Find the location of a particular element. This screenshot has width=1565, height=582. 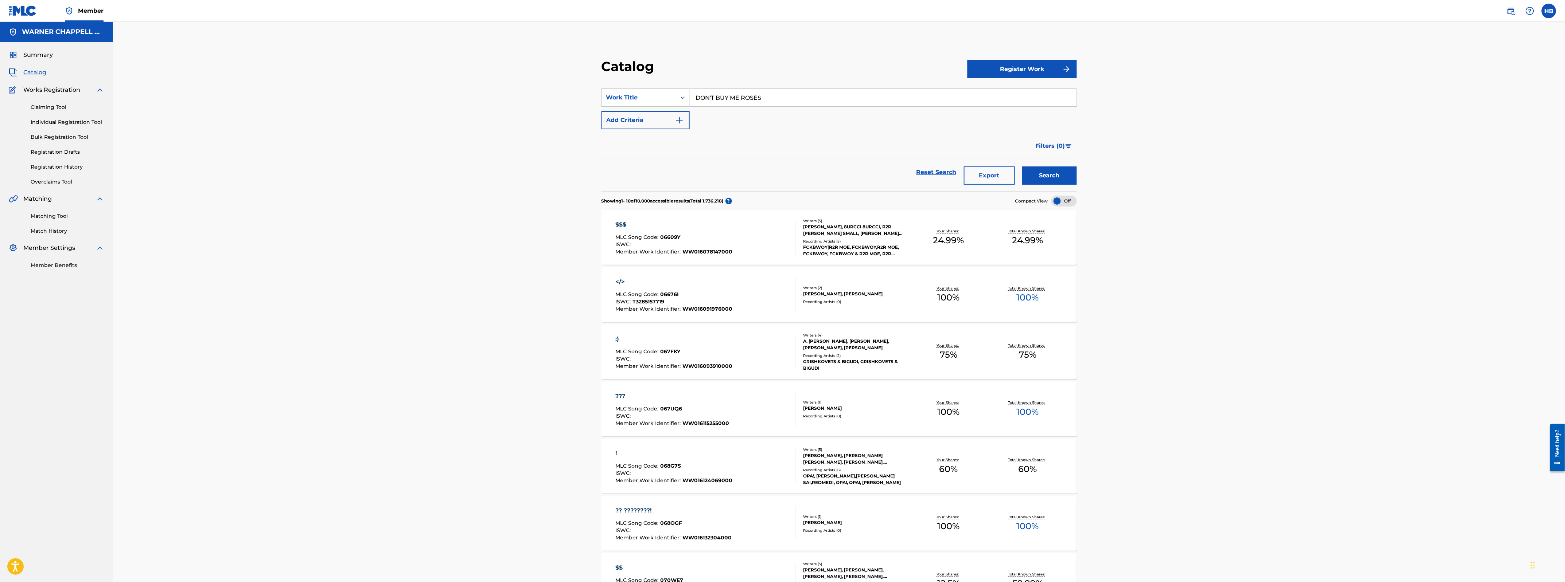

h2: Catalog is located at coordinates (629, 66).